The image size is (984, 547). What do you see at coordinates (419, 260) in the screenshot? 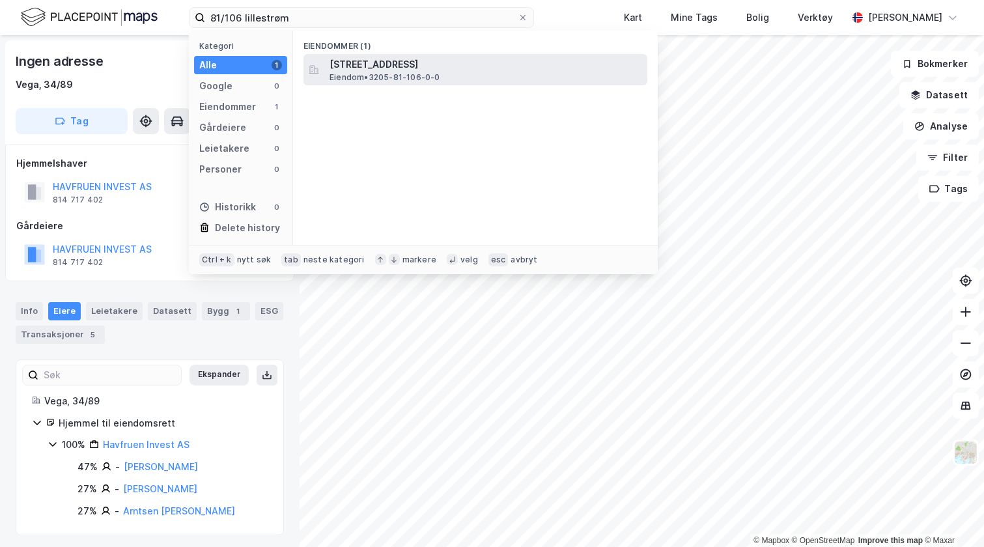
I see `div: markere` at bounding box center [419, 260].